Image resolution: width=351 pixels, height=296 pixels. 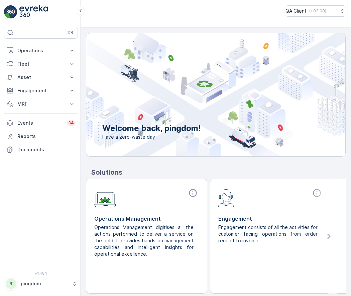 I want to click on button: MRF, so click(x=41, y=104).